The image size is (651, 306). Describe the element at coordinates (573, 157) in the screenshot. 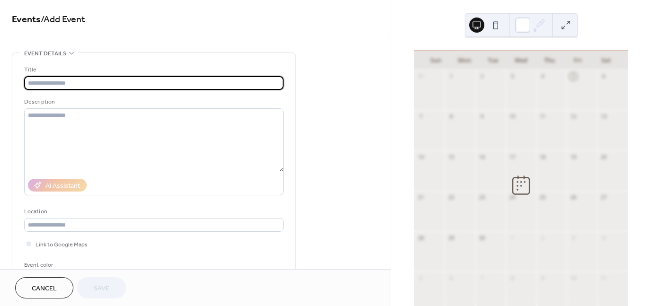

I see `div: 19` at that location.